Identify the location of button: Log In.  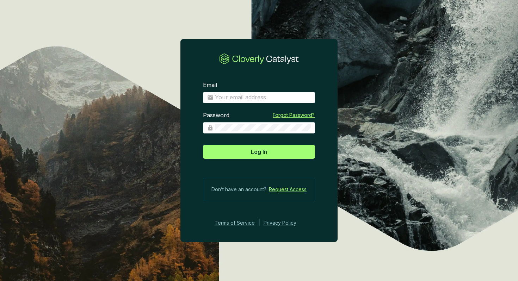
(259, 152).